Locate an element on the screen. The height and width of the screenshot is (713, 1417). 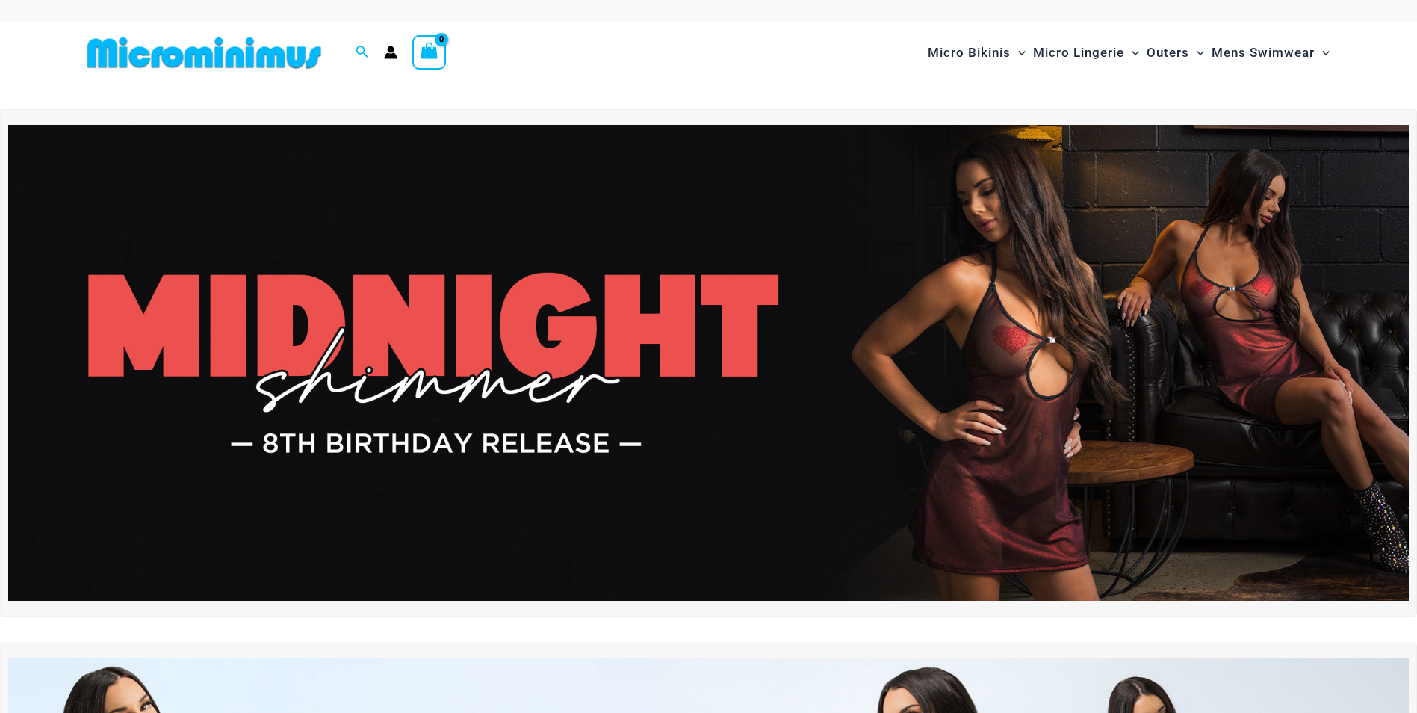
a: Mens SwimwearMenu ToggleMenu Toggle is located at coordinates (1271, 52).